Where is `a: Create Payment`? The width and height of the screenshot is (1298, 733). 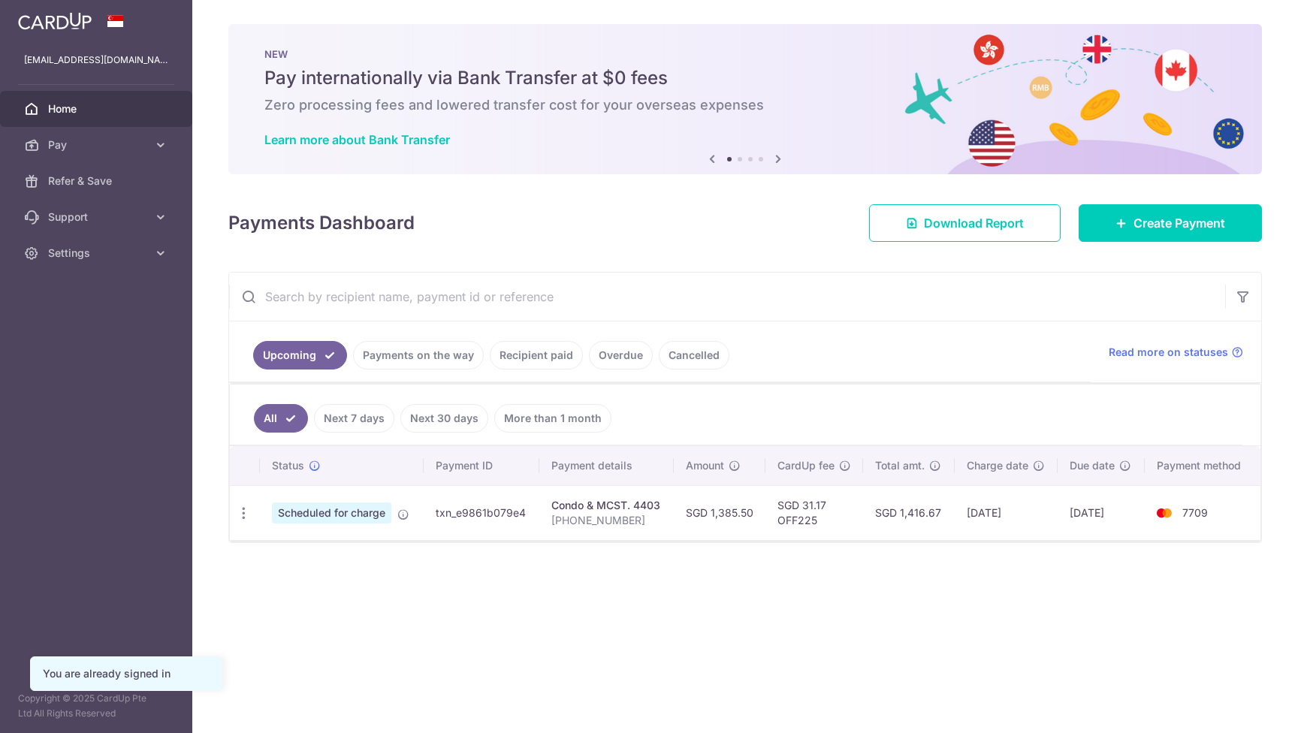 a: Create Payment is located at coordinates (1170, 223).